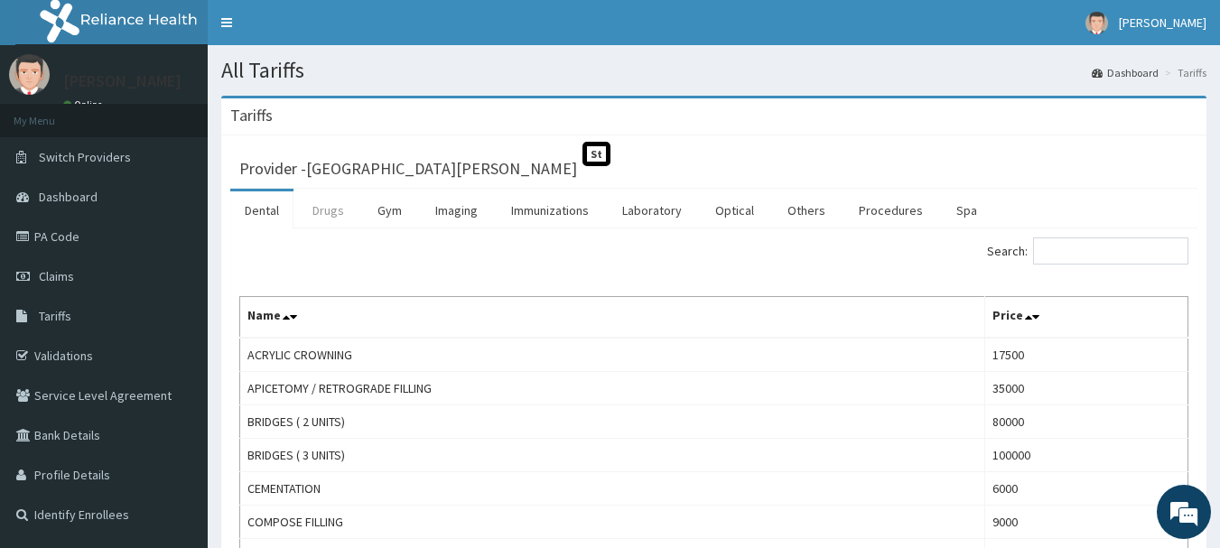  Describe the element at coordinates (1087, 355) in the screenshot. I see `td: 17500` at that location.